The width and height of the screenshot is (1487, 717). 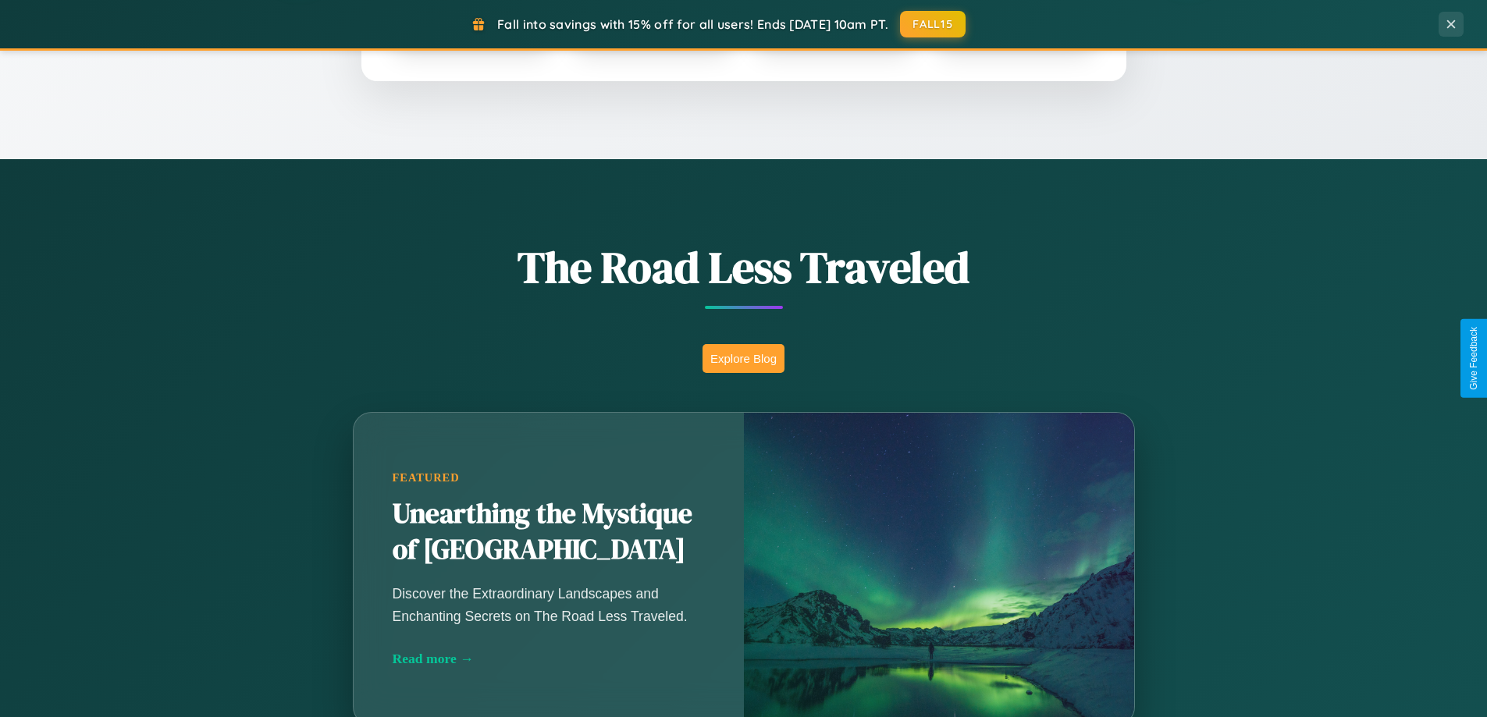 I want to click on div: Featured, so click(x=549, y=478).